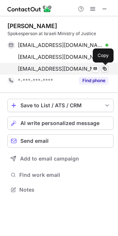 Image resolution: width=118 pixels, height=236 pixels. What do you see at coordinates (49, 159) in the screenshot?
I see `span: Add to email campaign` at bounding box center [49, 159].